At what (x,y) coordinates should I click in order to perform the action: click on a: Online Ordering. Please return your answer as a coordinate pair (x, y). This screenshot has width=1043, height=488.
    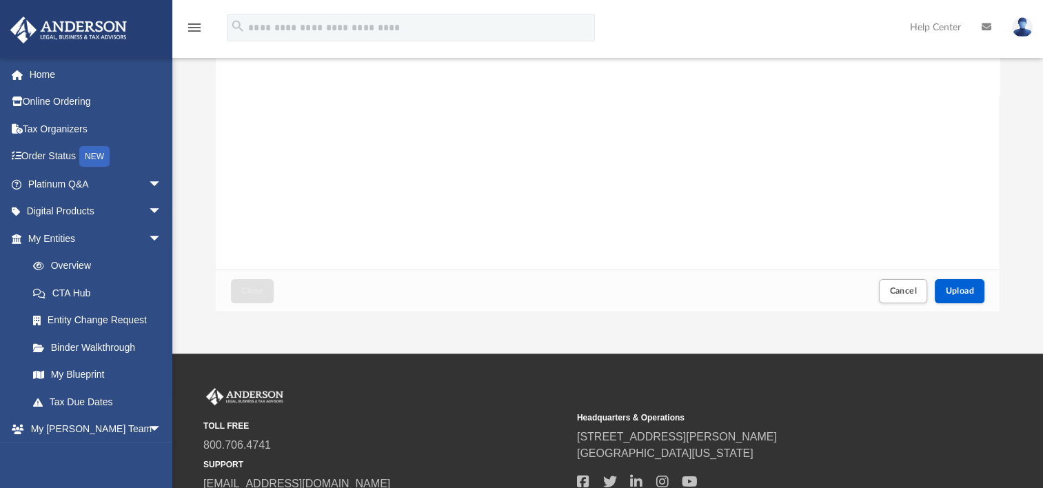
    Looking at the image, I should click on (96, 102).